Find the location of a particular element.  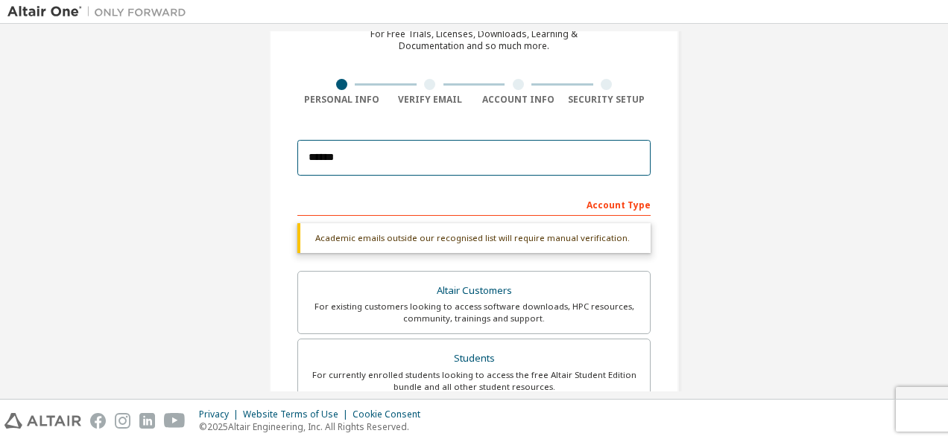

div: For currently enrolled students looking to access the free Altair Student Edition bundle and all ... is located at coordinates (474, 381).